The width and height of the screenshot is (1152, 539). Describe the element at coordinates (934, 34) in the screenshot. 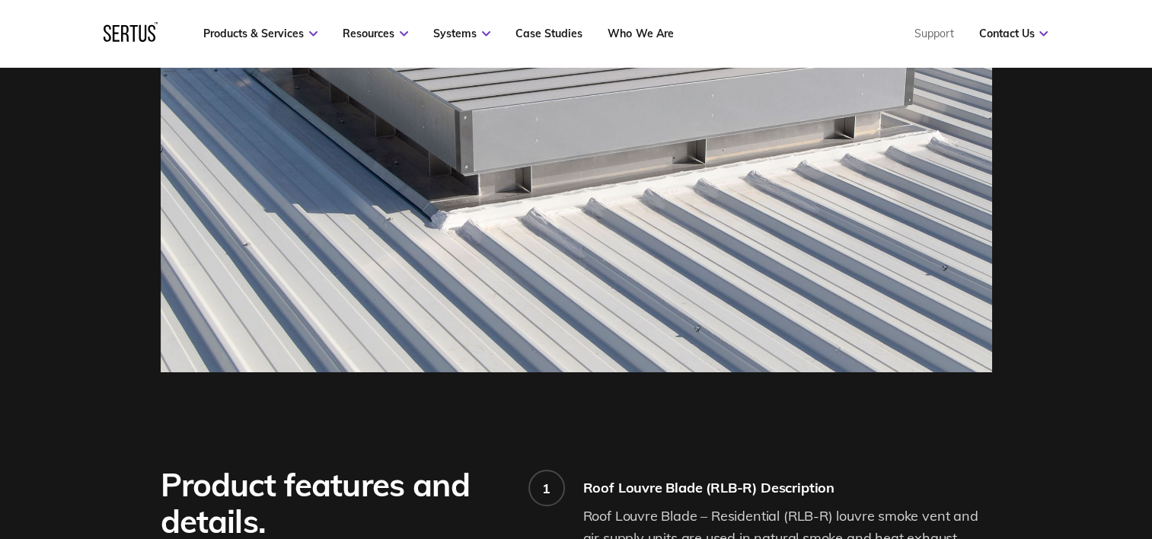

I see `a: Support` at that location.